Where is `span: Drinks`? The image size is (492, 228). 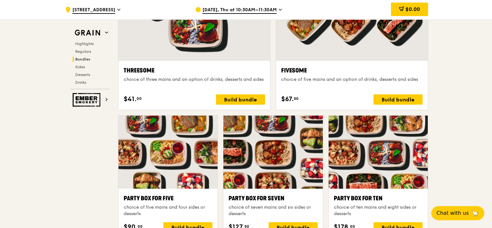
span: Drinks is located at coordinates (81, 83).